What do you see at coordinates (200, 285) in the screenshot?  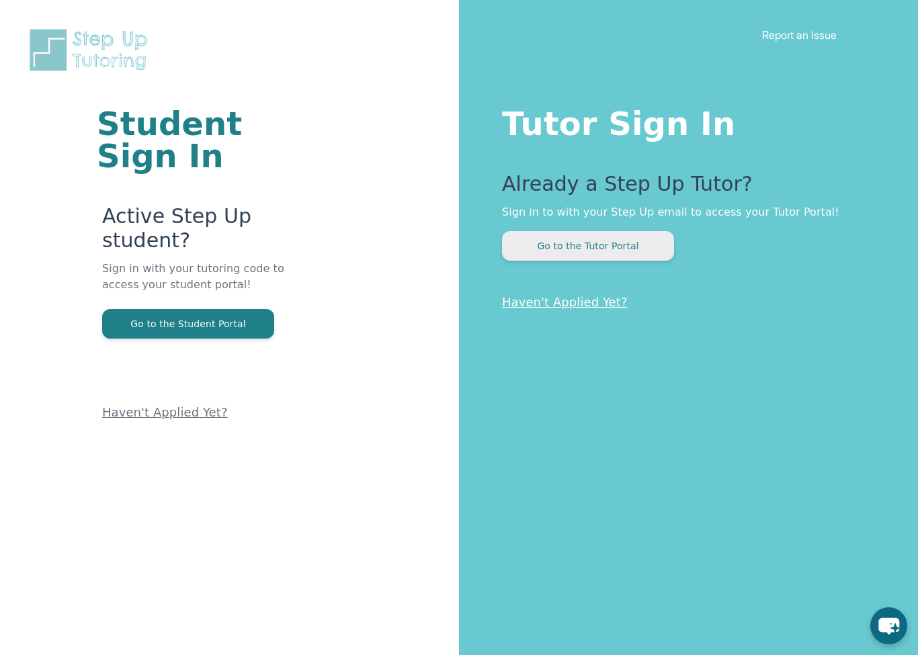 I see `p: Sign in with your tutoring code to access your student portal!` at bounding box center [200, 285].